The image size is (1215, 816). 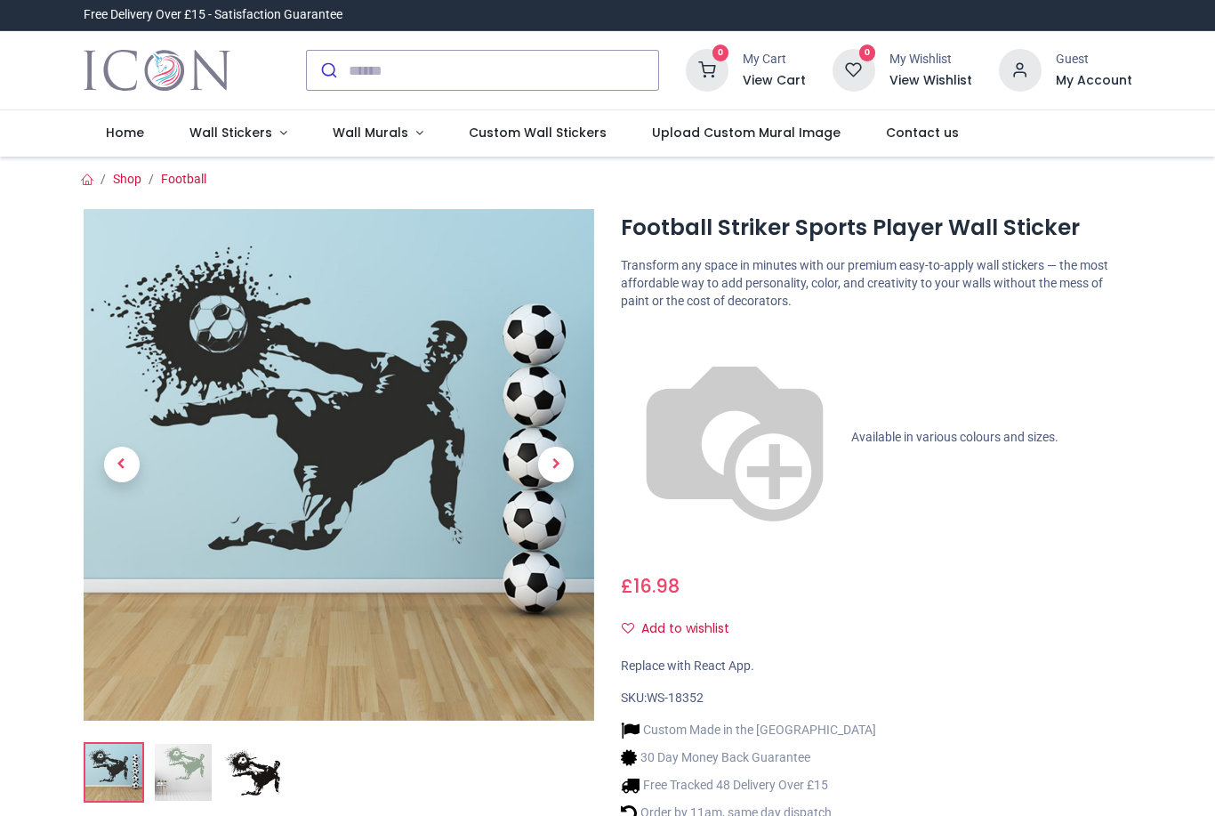 What do you see at coordinates (746, 133) in the screenshot?
I see `span: Upload Custom Mural Image` at bounding box center [746, 133].